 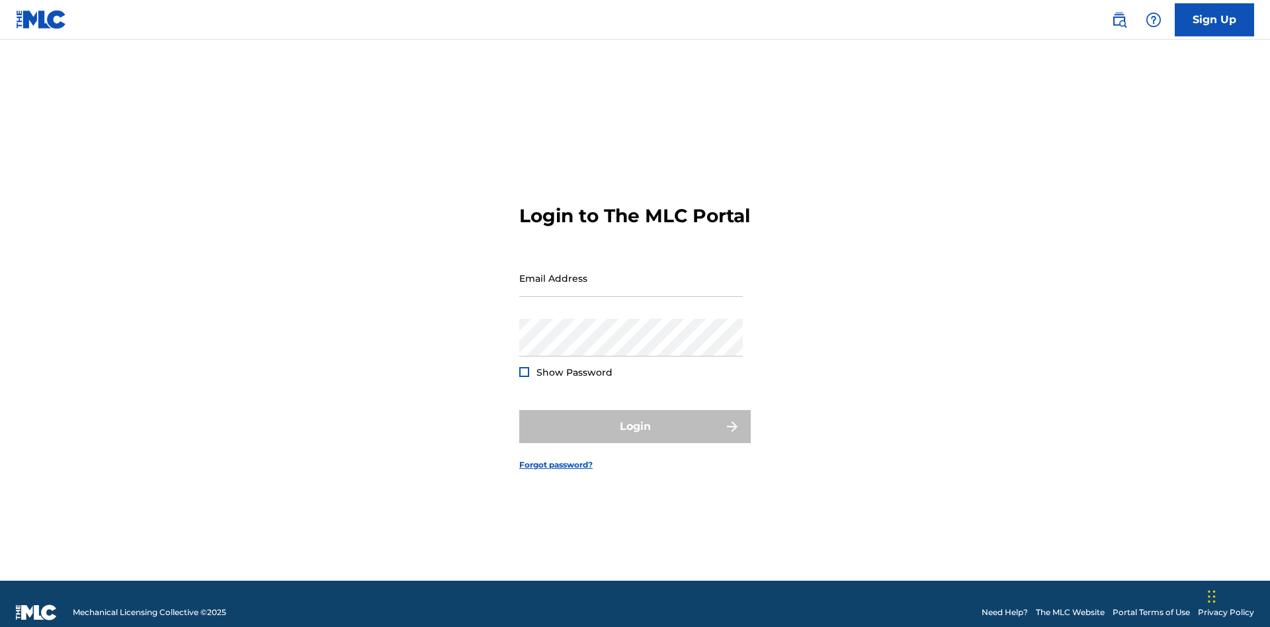 What do you see at coordinates (1153, 20) in the screenshot?
I see `img: help` at bounding box center [1153, 20].